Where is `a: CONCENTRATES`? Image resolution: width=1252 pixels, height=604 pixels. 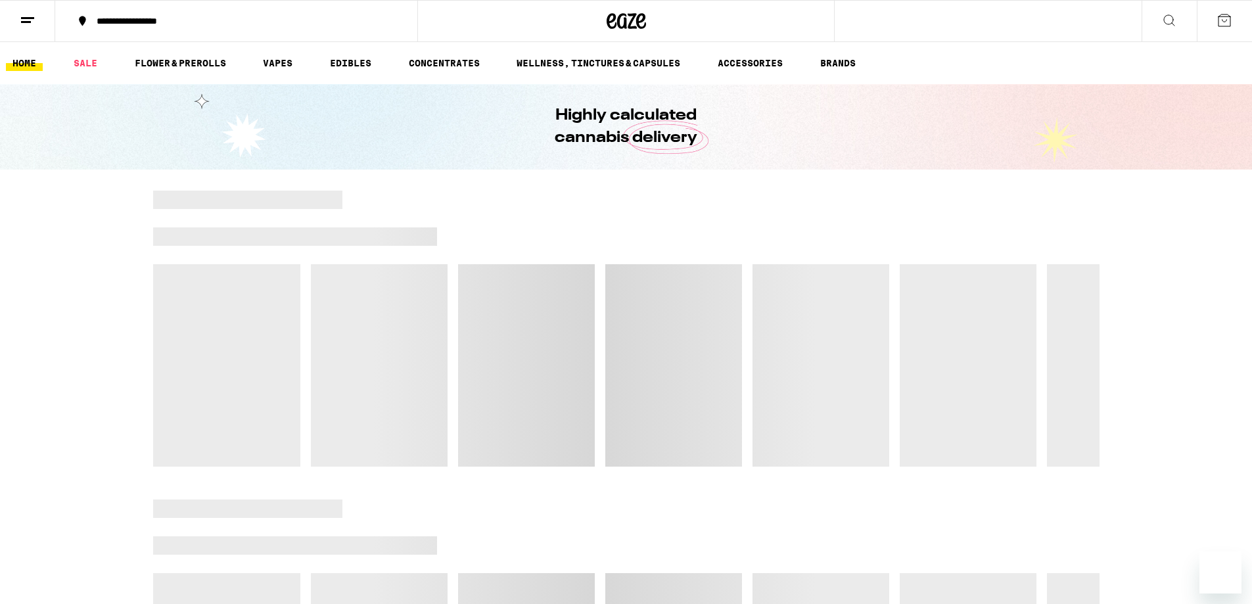 a: CONCENTRATES is located at coordinates (444, 63).